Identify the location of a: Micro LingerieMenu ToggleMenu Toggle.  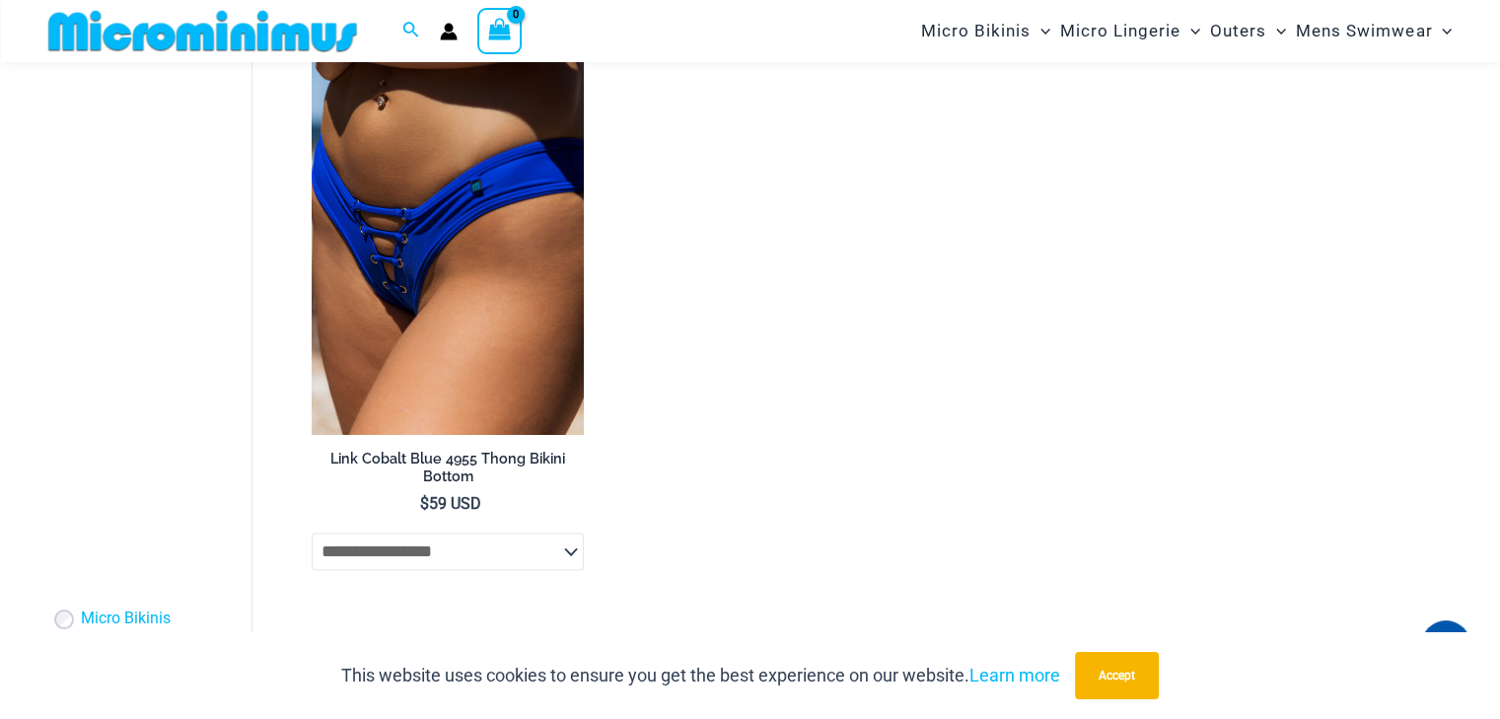
(1130, 31).